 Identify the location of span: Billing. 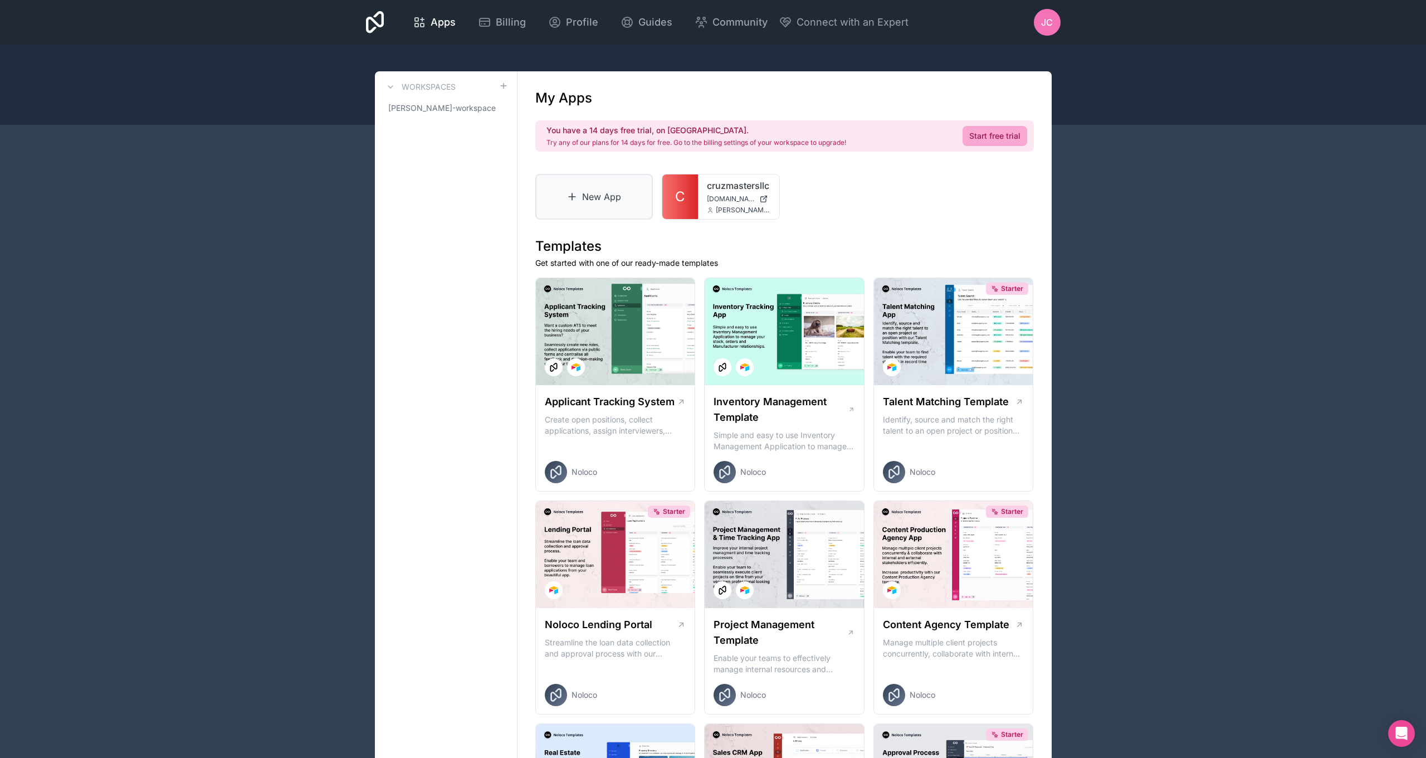
(511, 22).